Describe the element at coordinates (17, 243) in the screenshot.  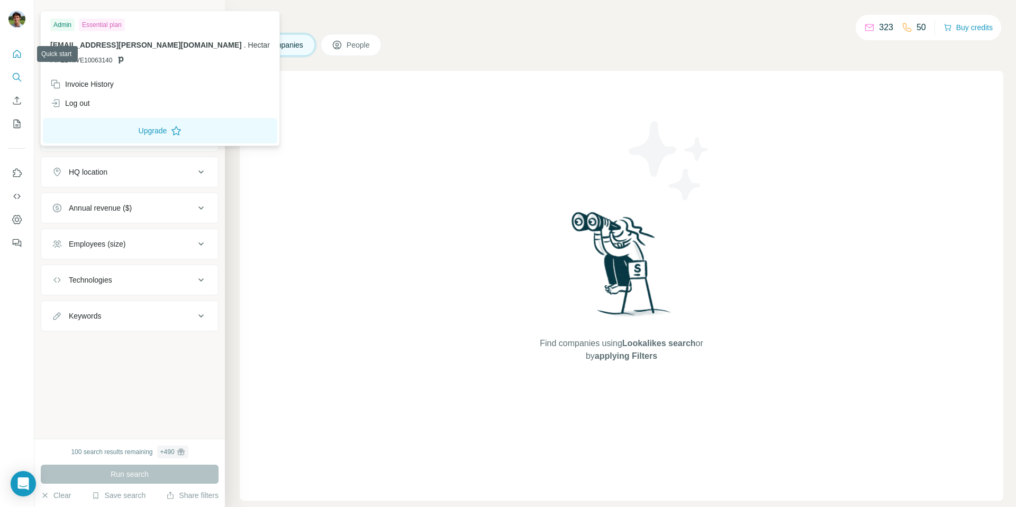
I see `button: Feedback` at that location.